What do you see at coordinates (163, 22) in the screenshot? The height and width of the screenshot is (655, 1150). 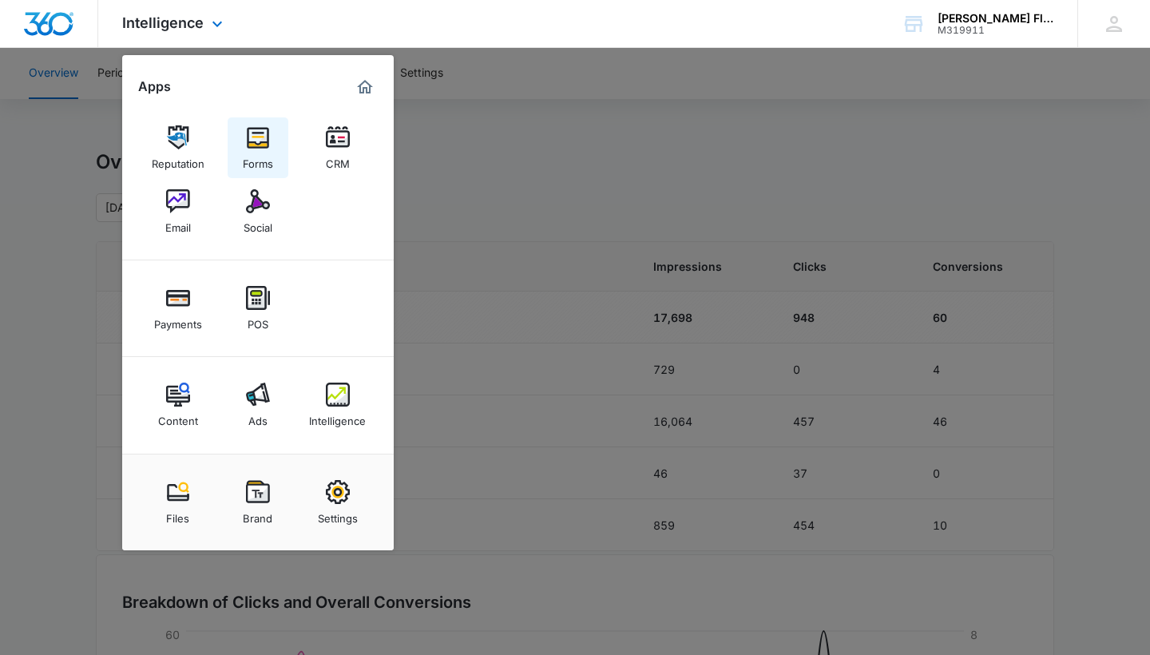 I see `span: Intelligence` at bounding box center [163, 22].